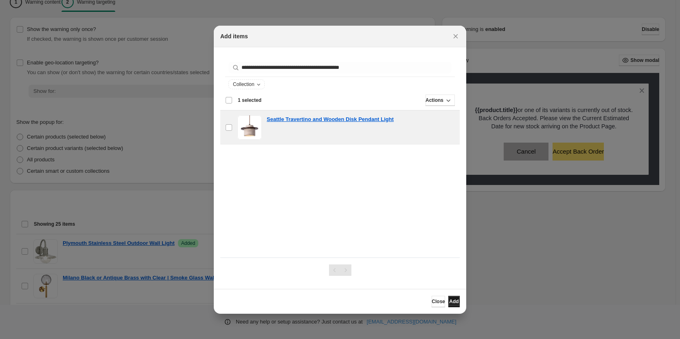  I want to click on span: Close, so click(438, 301).